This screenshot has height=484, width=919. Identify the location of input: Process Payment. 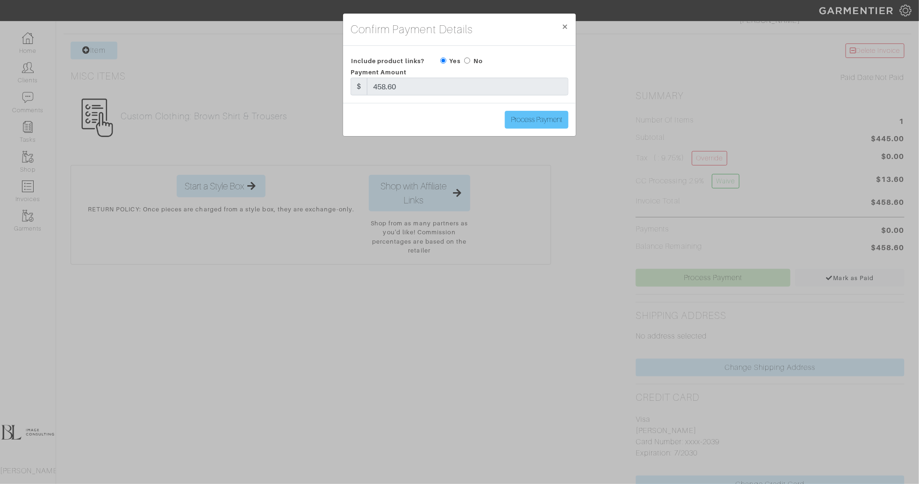
(537, 120).